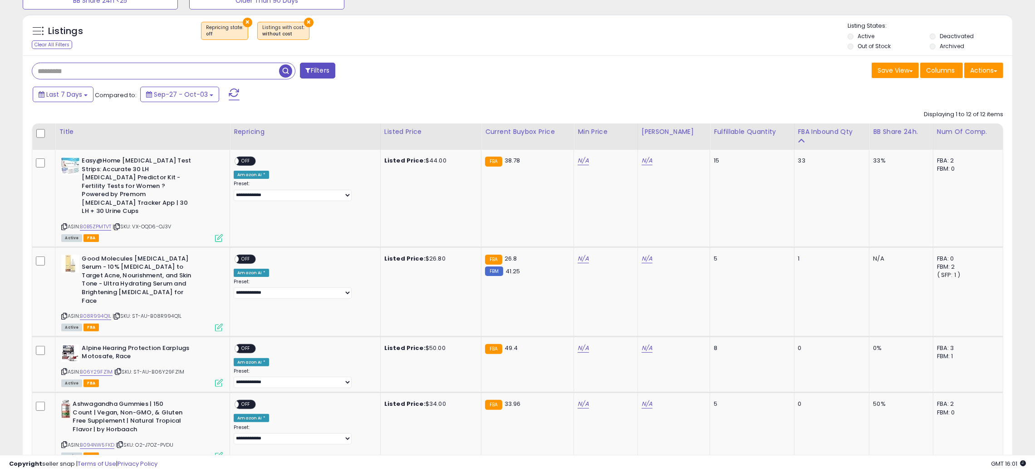 The height and width of the screenshot is (473, 1035). I want to click on strong: Copyright, so click(25, 463).